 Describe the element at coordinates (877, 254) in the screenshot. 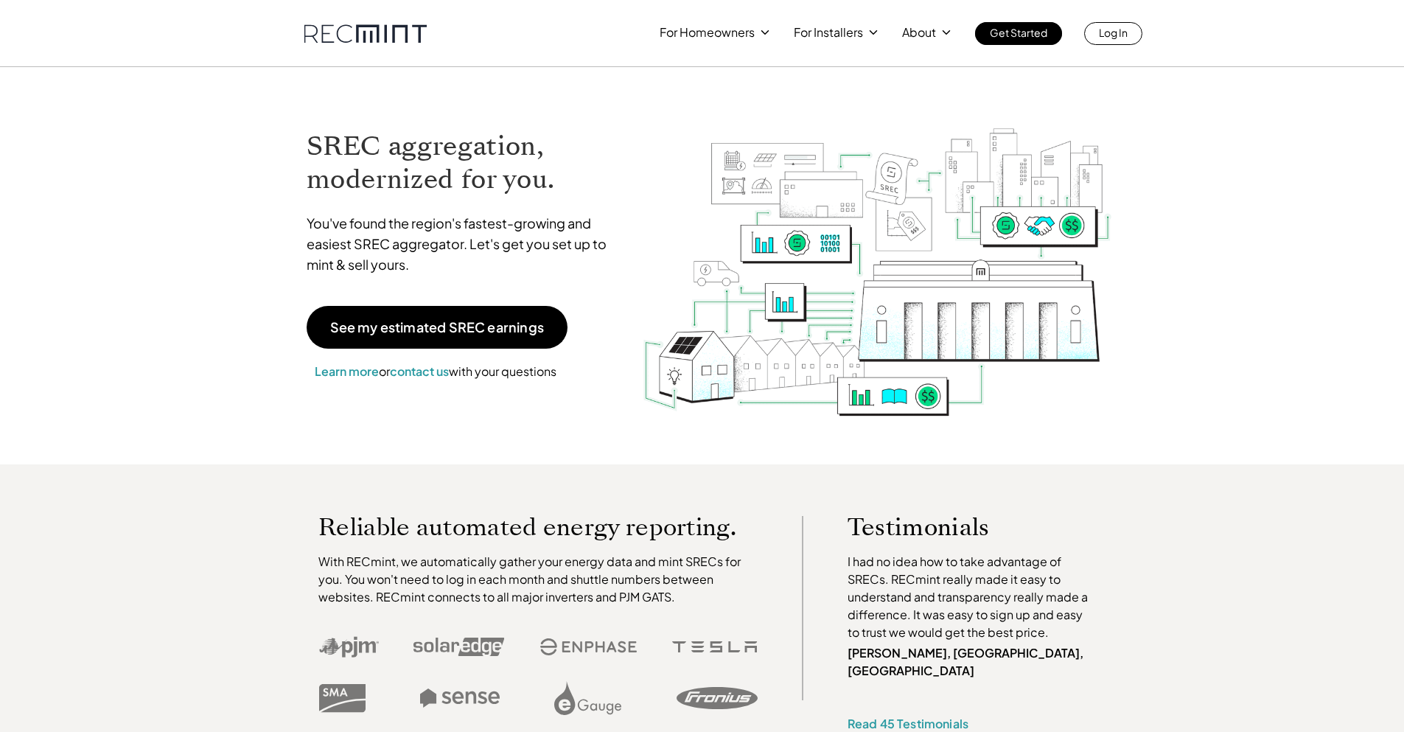

I see `img: RECmint value cycle` at that location.